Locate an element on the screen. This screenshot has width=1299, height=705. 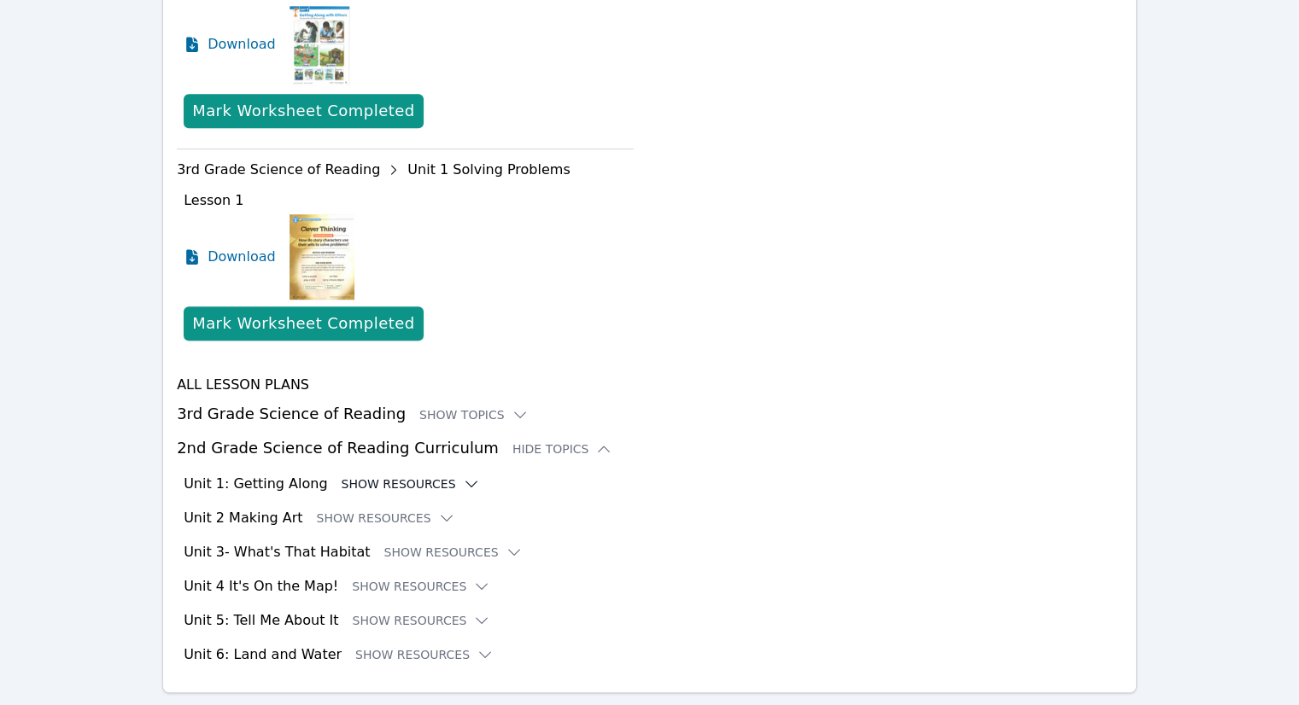
img: Unit 1 Words and Topics is located at coordinates (319, 44).